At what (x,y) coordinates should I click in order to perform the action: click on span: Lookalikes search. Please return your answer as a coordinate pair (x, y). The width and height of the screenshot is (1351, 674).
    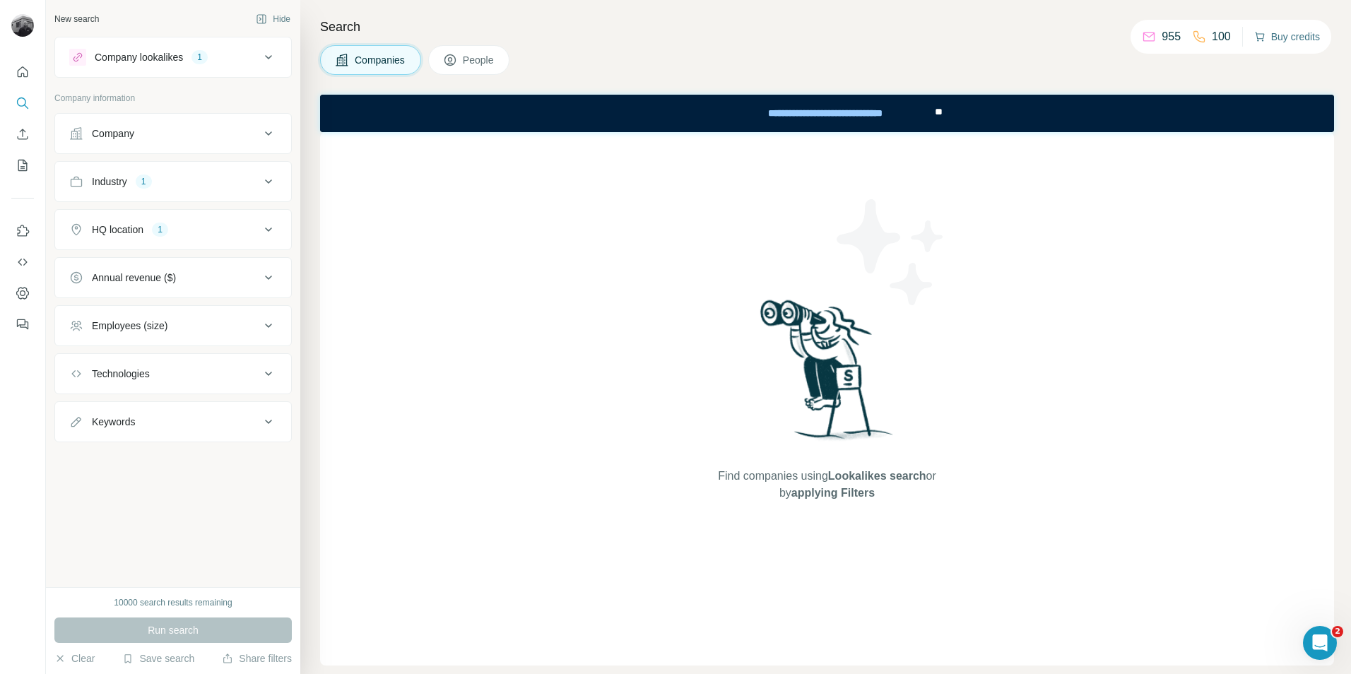
    Looking at the image, I should click on (877, 475).